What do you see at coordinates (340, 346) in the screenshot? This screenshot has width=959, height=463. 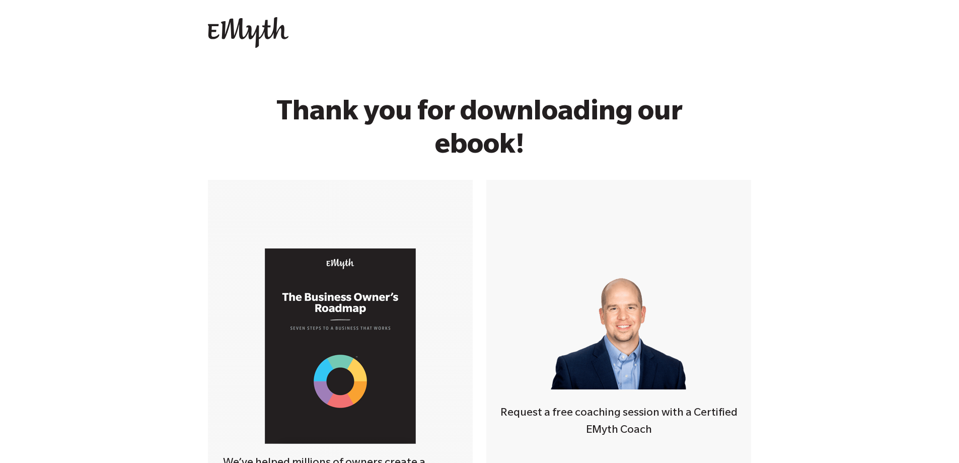 I see `img: Business Owners Roadmap Cover` at bounding box center [340, 346].